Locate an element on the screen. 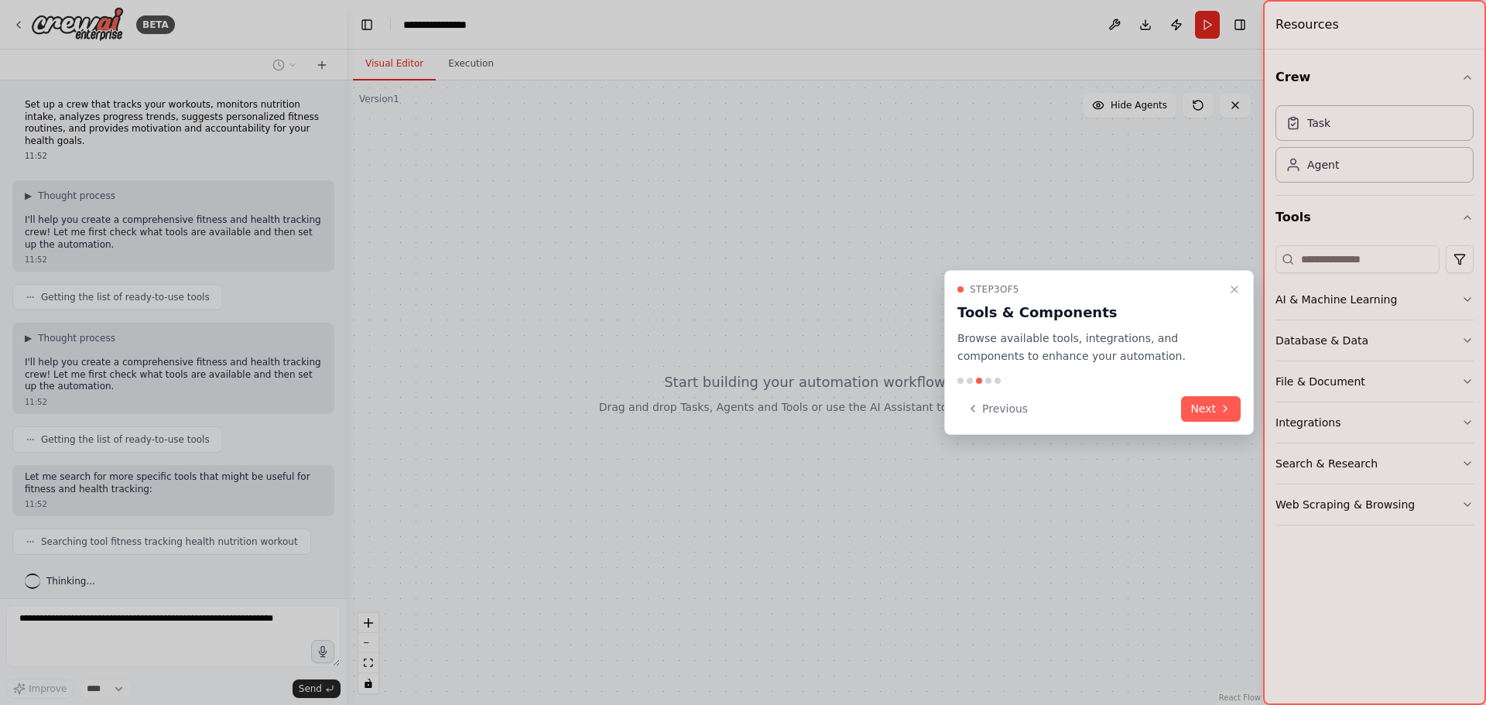 The image size is (1486, 705). button: Hide left sidebar is located at coordinates (367, 25).